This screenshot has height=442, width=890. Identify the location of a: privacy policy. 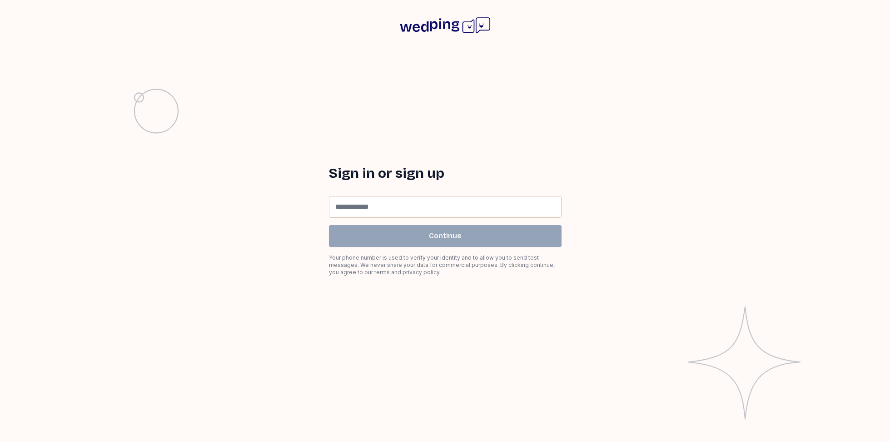
(421, 272).